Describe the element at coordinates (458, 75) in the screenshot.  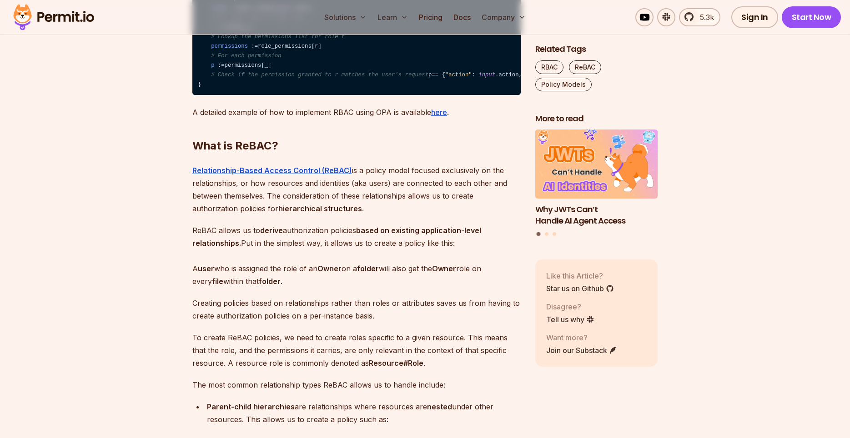
I see `span: "action"` at that location.